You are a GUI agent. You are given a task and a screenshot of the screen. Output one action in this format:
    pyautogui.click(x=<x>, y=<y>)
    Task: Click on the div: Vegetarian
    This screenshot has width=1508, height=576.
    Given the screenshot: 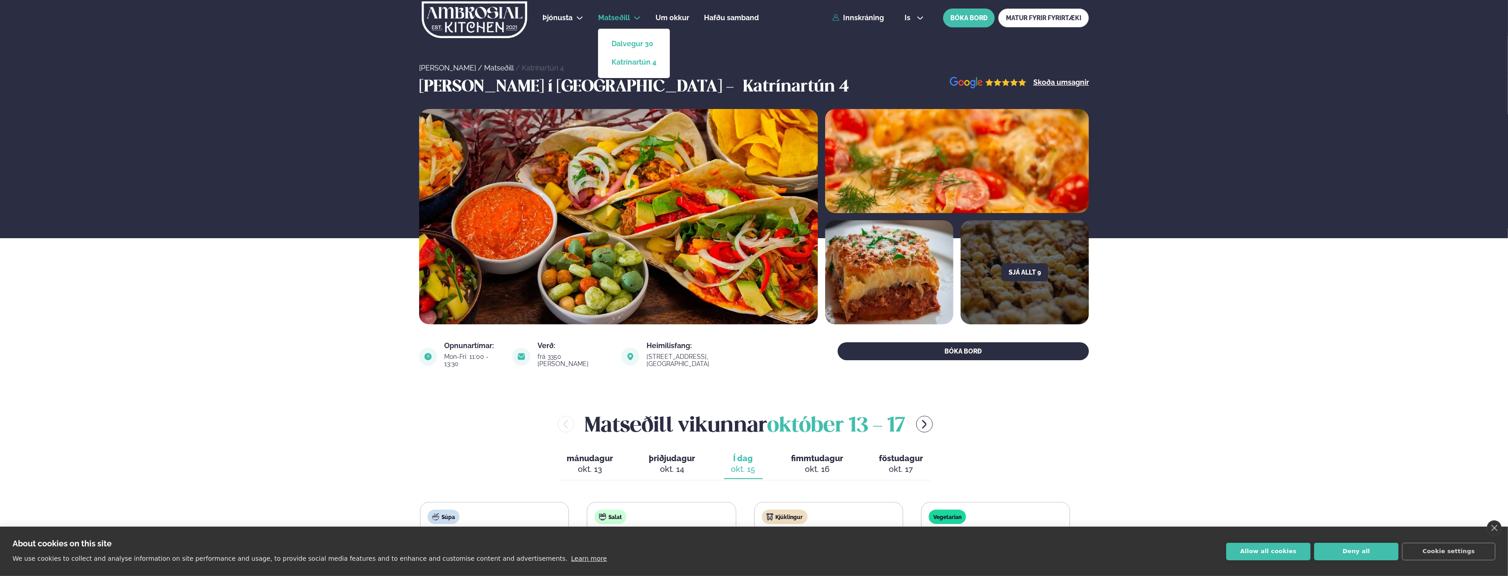 What is the action you would take?
    pyautogui.click(x=947, y=517)
    